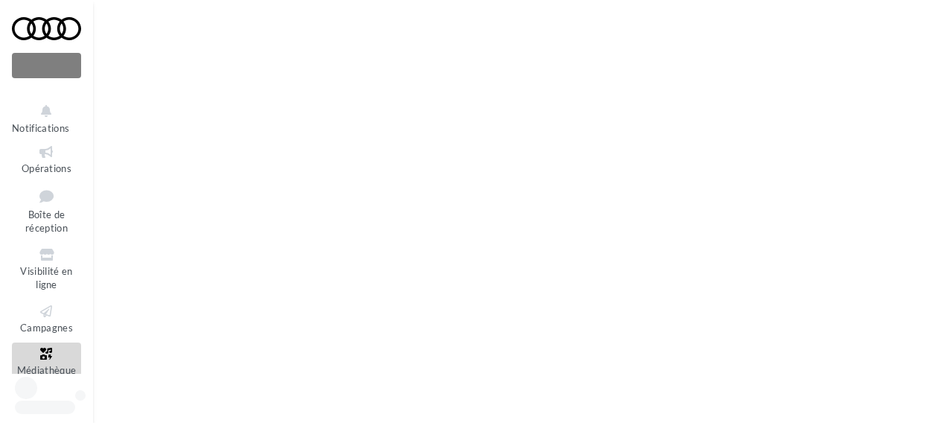 The image size is (925, 423). Describe the element at coordinates (46, 277) in the screenshot. I see `span: Visibilité en ligne` at that location.